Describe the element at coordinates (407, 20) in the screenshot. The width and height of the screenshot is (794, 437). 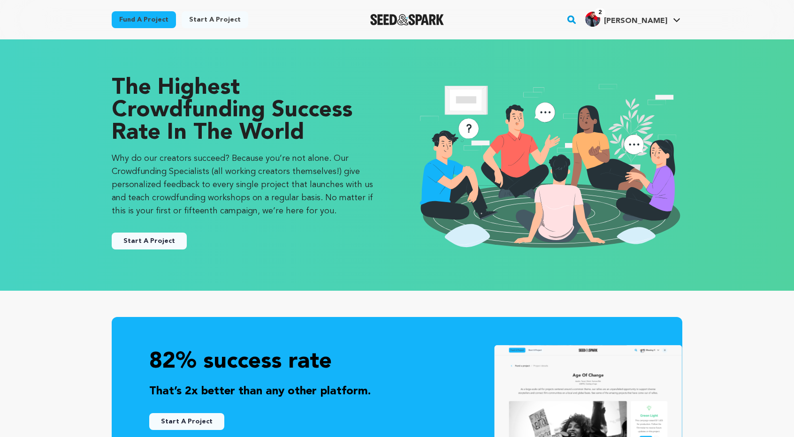
I see `img: Seed&Spark Logo Dark Mode` at that location.